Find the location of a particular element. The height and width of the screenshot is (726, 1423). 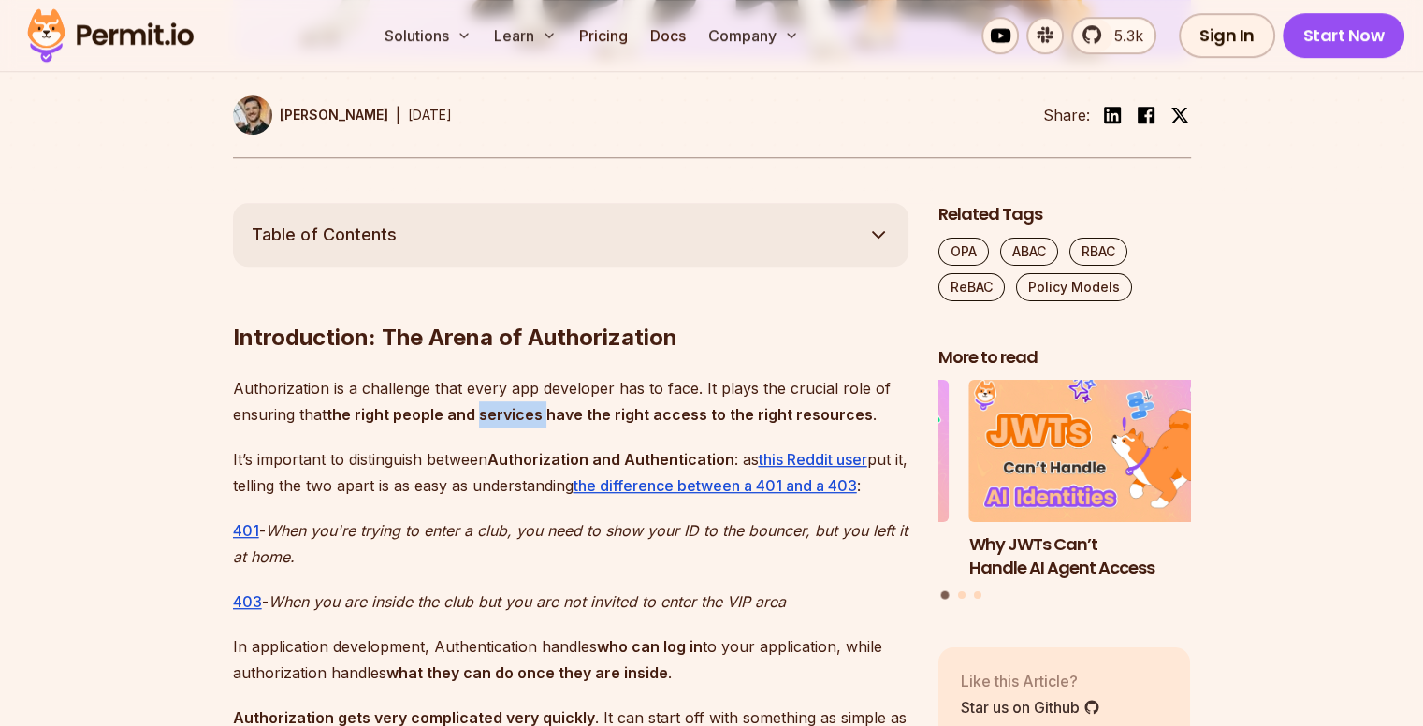

a: the difference between a 401 and a 403 is located at coordinates (715, 485).